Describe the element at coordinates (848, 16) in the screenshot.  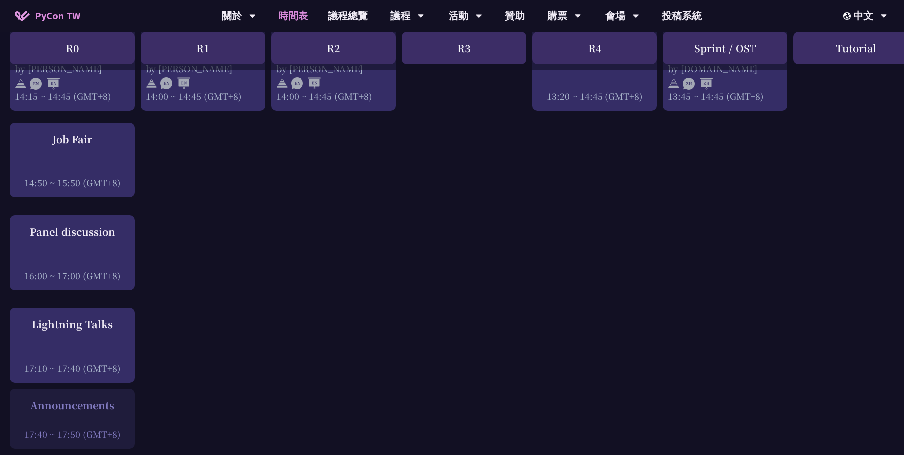
I see `img: Locale Icon` at that location.